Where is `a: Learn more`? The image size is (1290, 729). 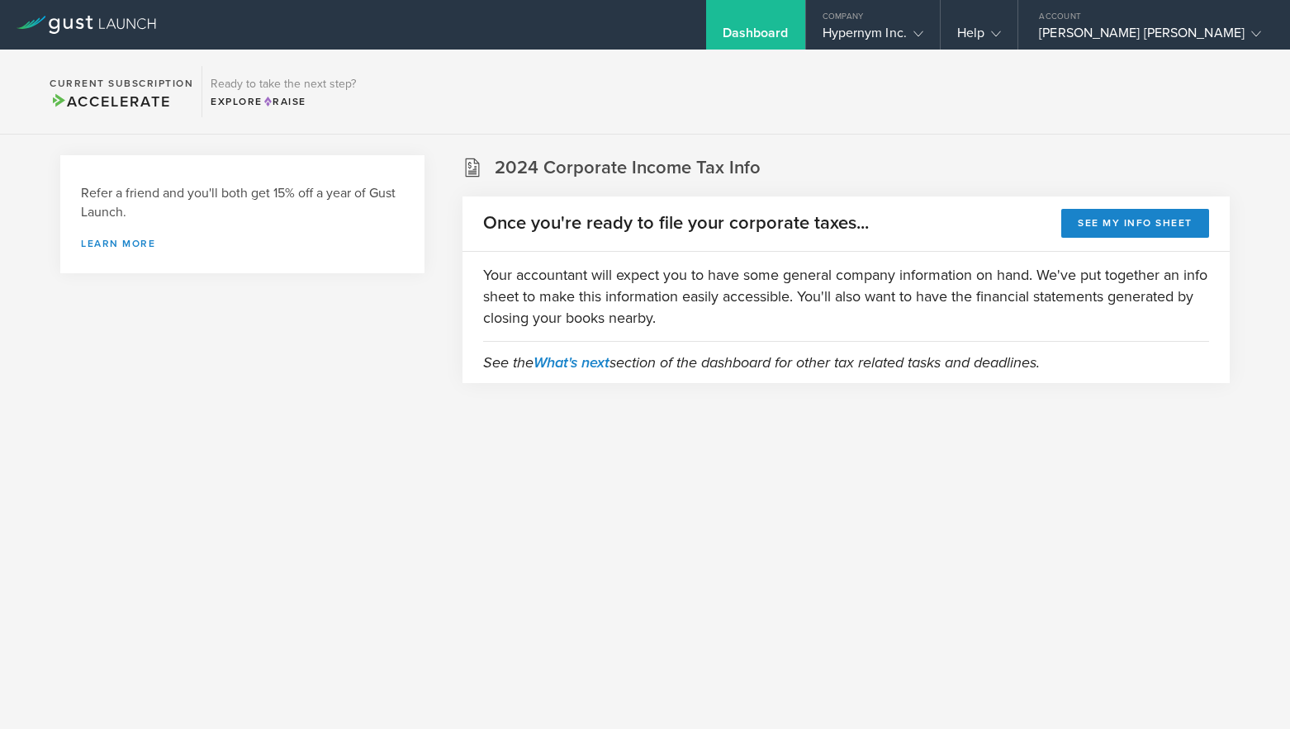
a: Learn more is located at coordinates (242, 244).